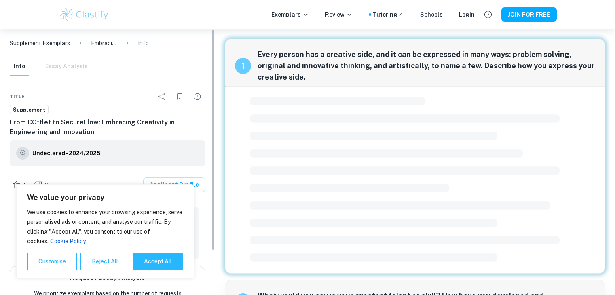 This screenshot has width=615, height=295. I want to click on a: Clastify logo, so click(84, 15).